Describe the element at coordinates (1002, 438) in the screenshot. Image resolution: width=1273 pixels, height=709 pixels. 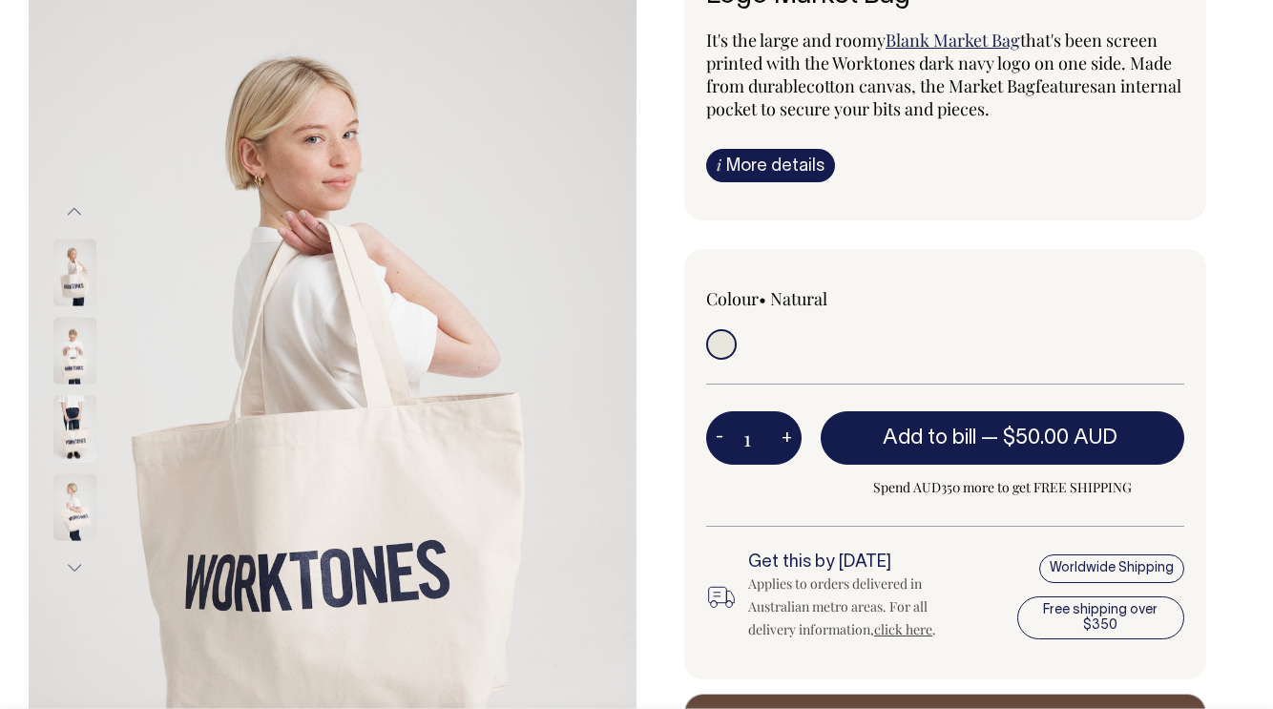
I see `button: Add to bill —$50.00 AUD` at that location.